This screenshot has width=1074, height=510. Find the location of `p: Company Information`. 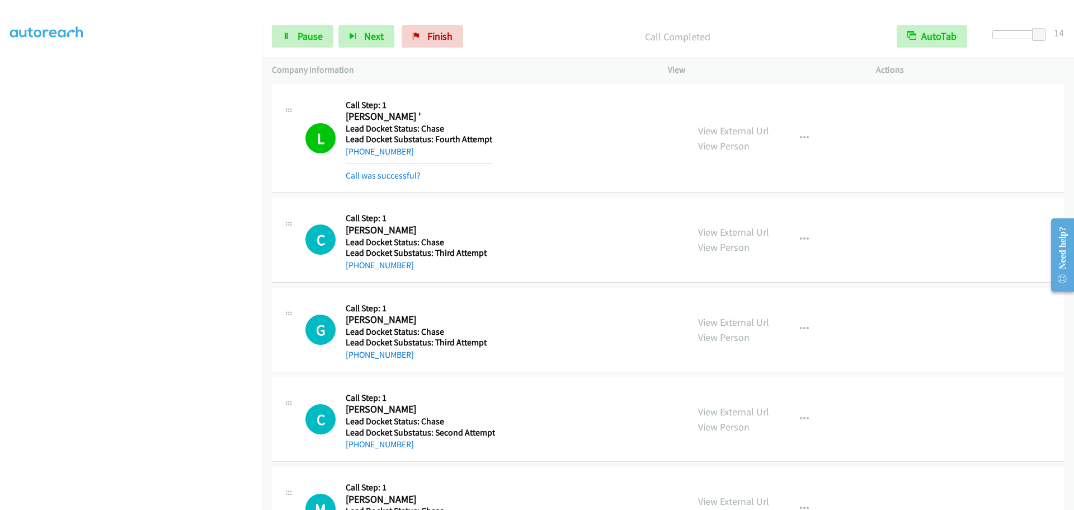

p: Company Information is located at coordinates (460, 70).